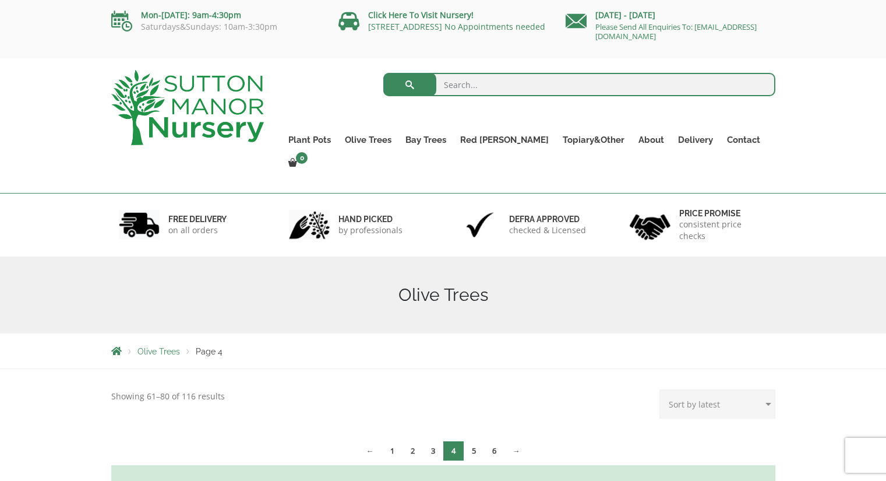  Describe the element at coordinates (139, 224) in the screenshot. I see `img: 1.jpg` at that location.